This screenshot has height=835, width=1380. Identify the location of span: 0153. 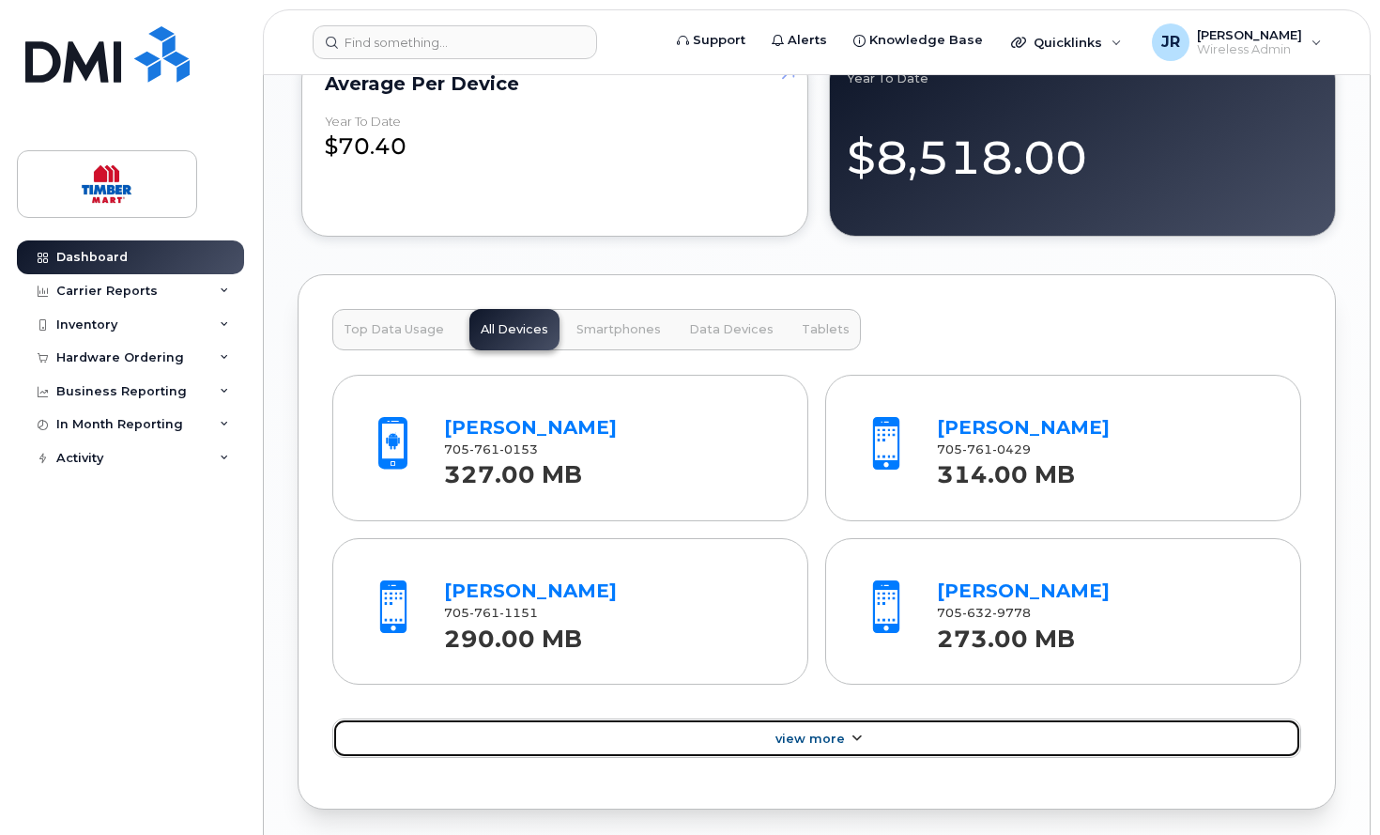
(518, 449).